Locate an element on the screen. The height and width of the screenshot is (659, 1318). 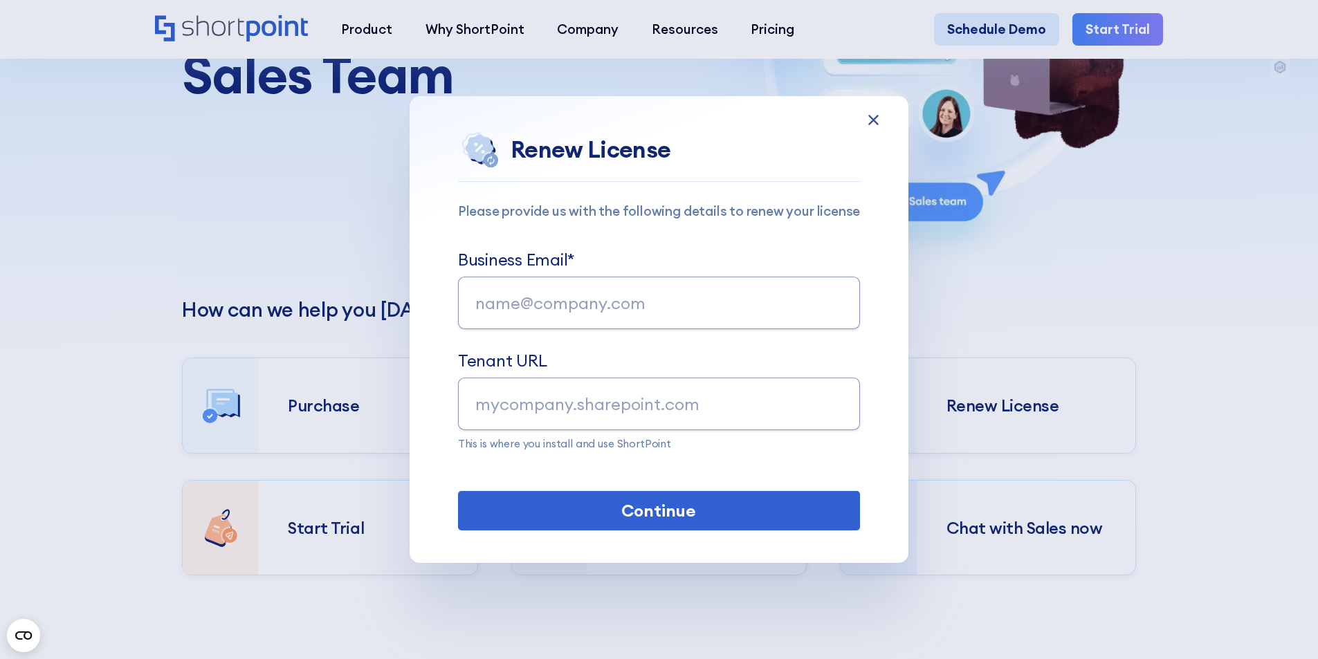
form: Renew License is located at coordinates (659, 330).